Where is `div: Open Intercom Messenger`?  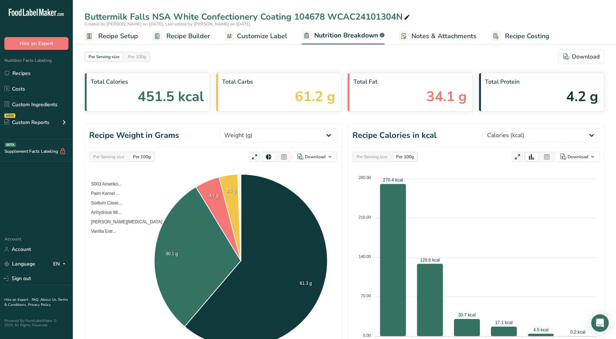
div: Open Intercom Messenger is located at coordinates (600, 323).